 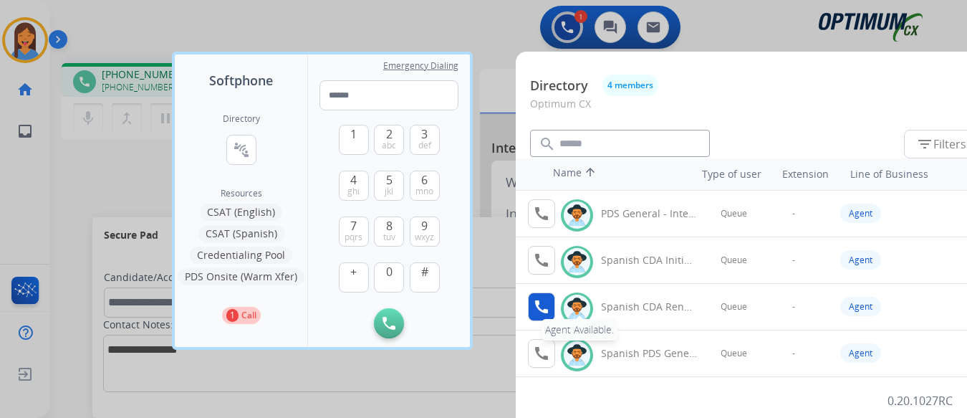 I want to click on p: Call, so click(x=249, y=315).